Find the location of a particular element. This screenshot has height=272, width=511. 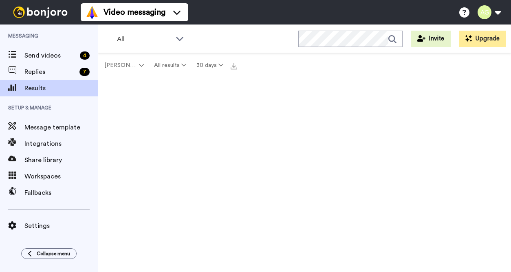

button: All results is located at coordinates (170, 65).